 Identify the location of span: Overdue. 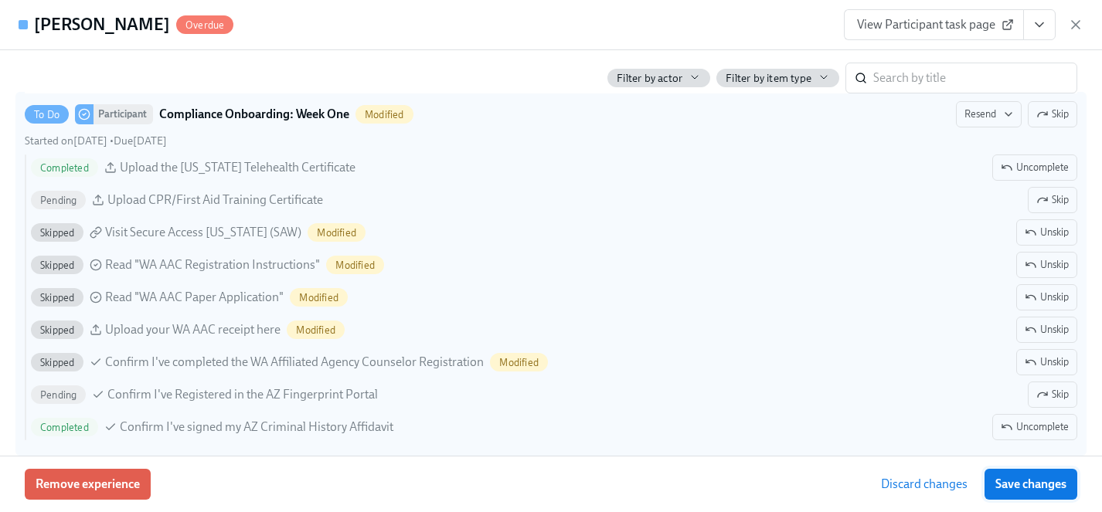
(205, 25).